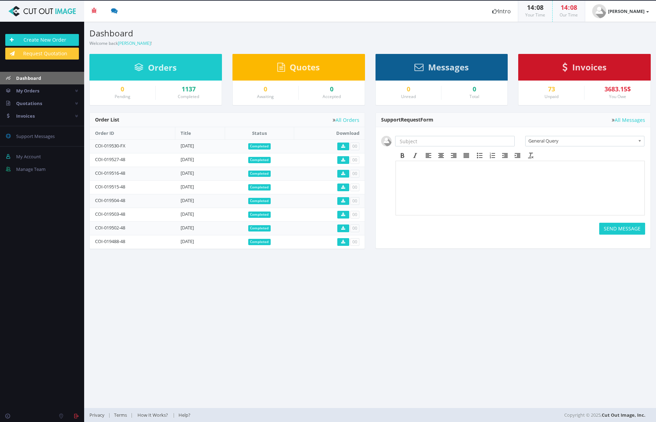  What do you see at coordinates (589, 67) in the screenshot?
I see `span: Invoices` at bounding box center [589, 67].